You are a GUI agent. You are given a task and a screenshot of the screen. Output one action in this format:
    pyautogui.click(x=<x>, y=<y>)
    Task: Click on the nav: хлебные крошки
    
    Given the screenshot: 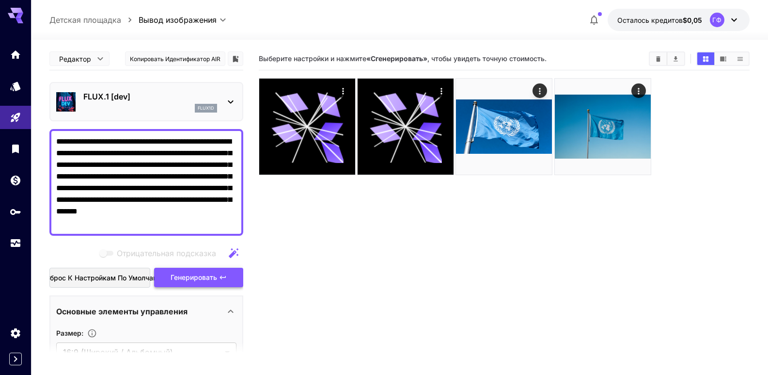 What is the action you would take?
    pyautogui.click(x=94, y=20)
    